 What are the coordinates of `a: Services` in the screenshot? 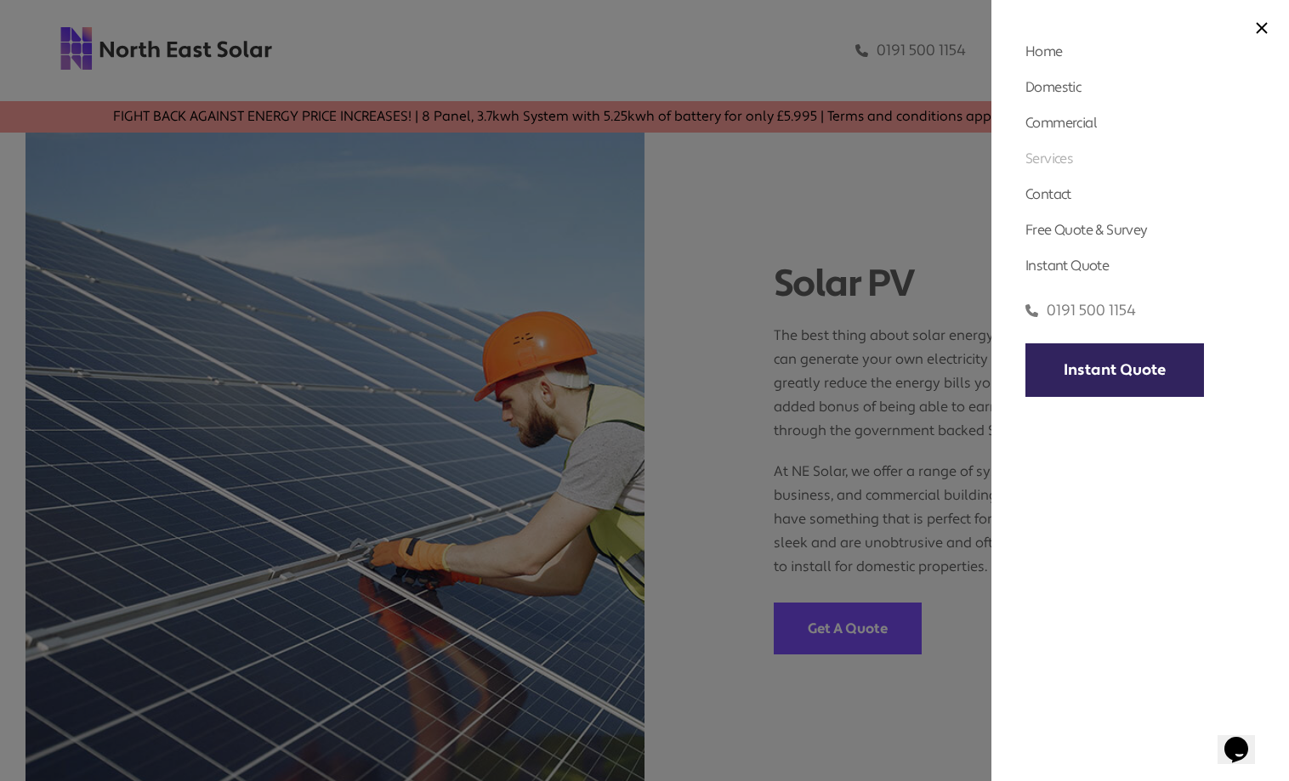 It's located at (1049, 158).